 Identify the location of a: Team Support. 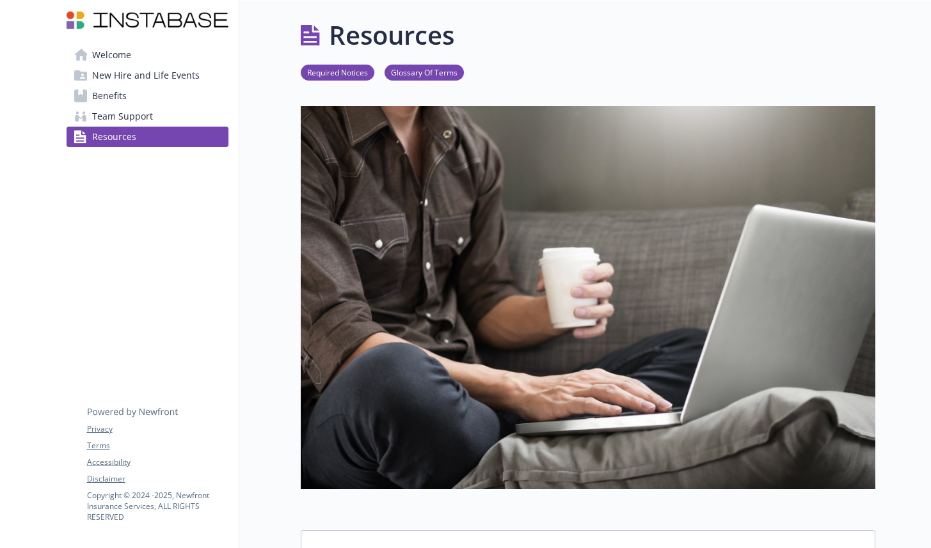
(147, 116).